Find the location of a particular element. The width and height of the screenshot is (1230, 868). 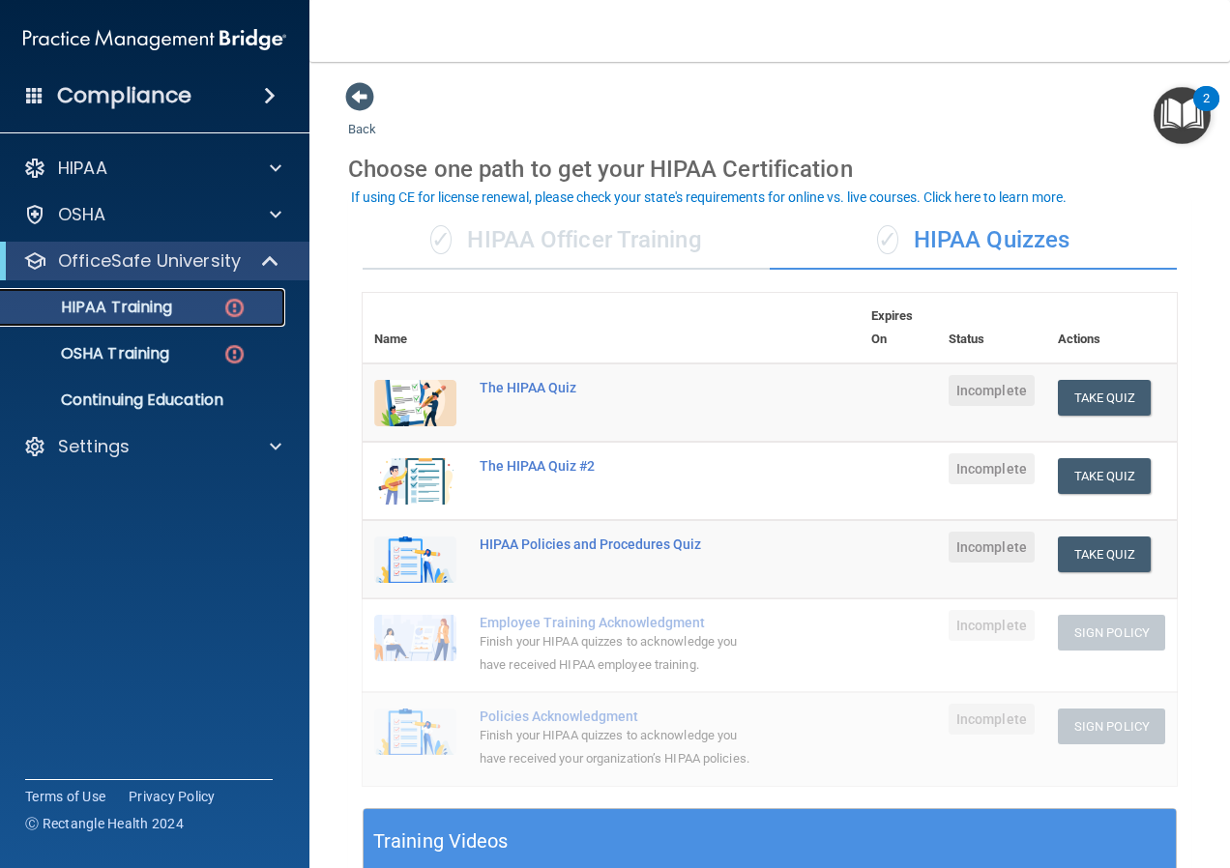

a: Settings is located at coordinates (152, 447).